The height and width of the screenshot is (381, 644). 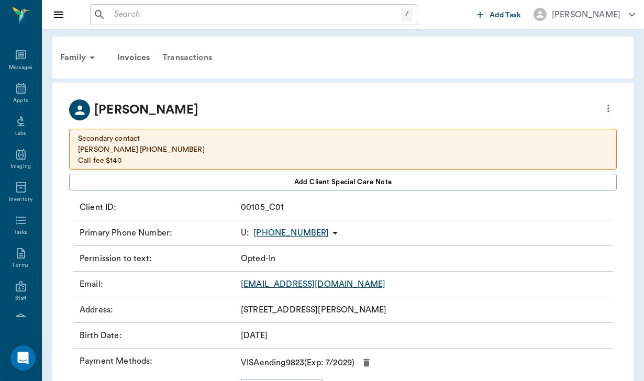 What do you see at coordinates (20, 265) in the screenshot?
I see `div: Forms` at bounding box center [20, 265].